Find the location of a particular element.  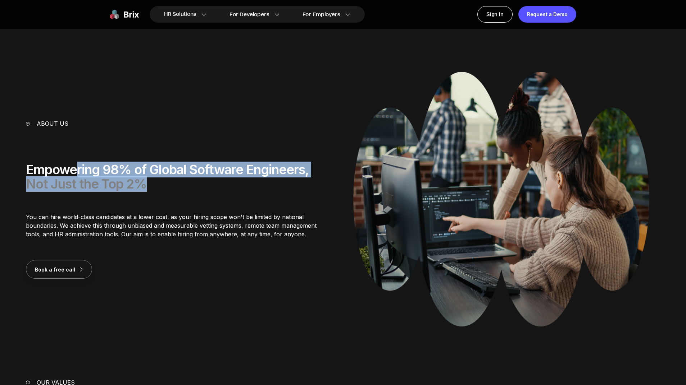

button: Book a free call is located at coordinates (59, 270).